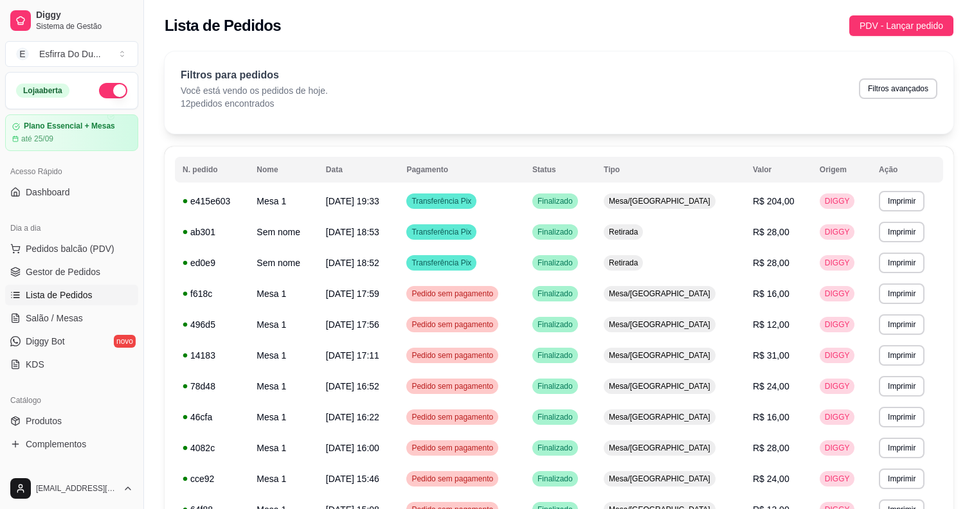 This screenshot has width=974, height=509. I want to click on p: 12 pedidos encontrados, so click(254, 104).